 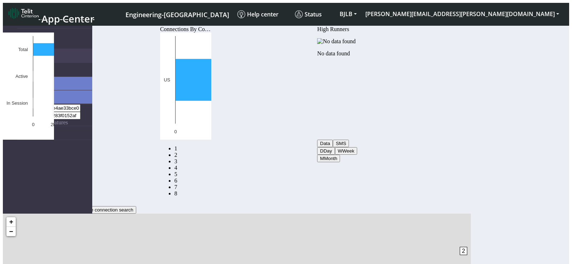 What do you see at coordinates (176, 155) in the screenshot?
I see `a: Carrier` at bounding box center [176, 155].